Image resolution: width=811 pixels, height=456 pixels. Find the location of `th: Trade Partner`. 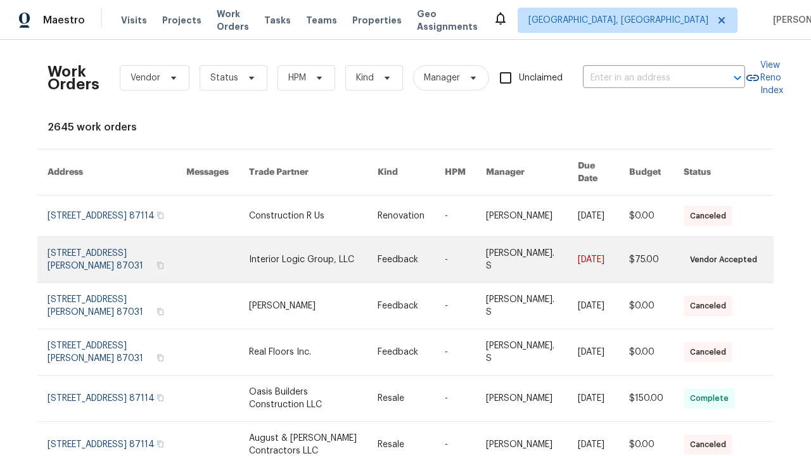

th: Trade Partner is located at coordinates (303, 172).